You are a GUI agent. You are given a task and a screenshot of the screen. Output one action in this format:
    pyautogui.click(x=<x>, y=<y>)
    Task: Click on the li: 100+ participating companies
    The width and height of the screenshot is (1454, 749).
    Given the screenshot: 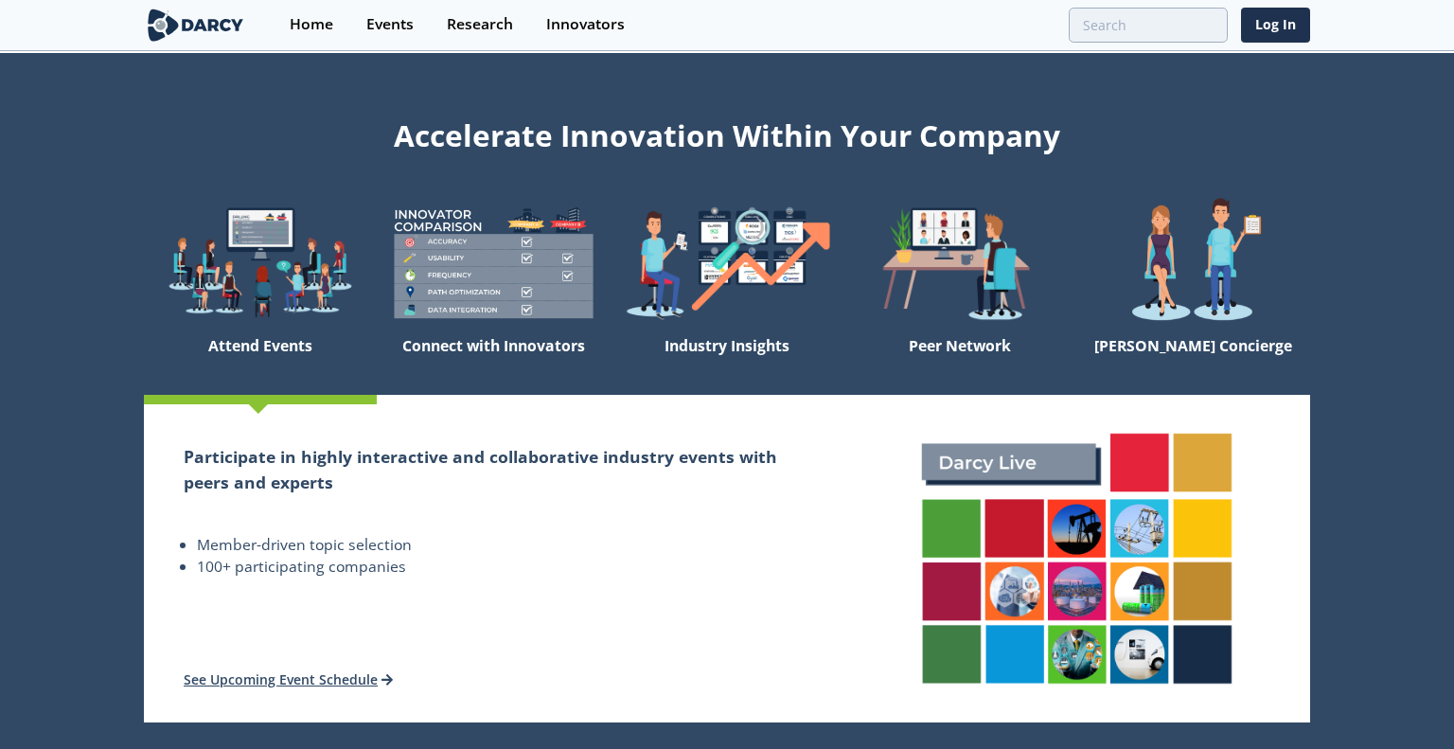 What is the action you would take?
    pyautogui.click(x=500, y=567)
    